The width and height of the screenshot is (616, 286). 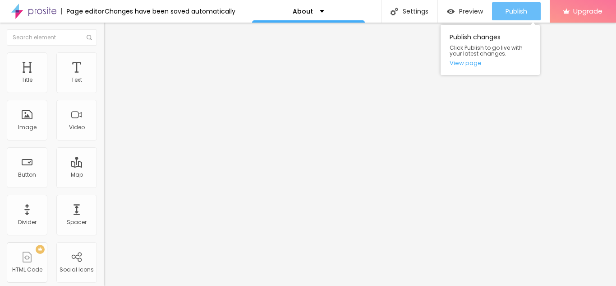 What do you see at coordinates (27, 175) in the screenshot?
I see `div: Button` at bounding box center [27, 175].